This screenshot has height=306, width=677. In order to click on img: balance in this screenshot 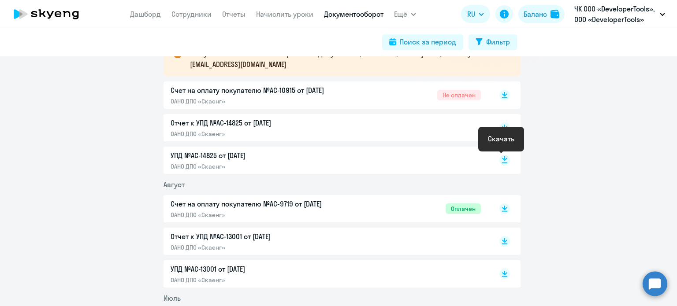, I will do `click(555, 14)`.